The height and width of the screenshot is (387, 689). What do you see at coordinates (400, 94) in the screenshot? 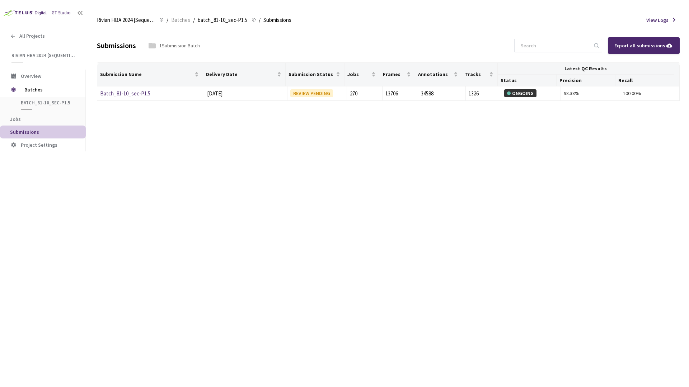
I see `div: 13706` at bounding box center [400, 94].